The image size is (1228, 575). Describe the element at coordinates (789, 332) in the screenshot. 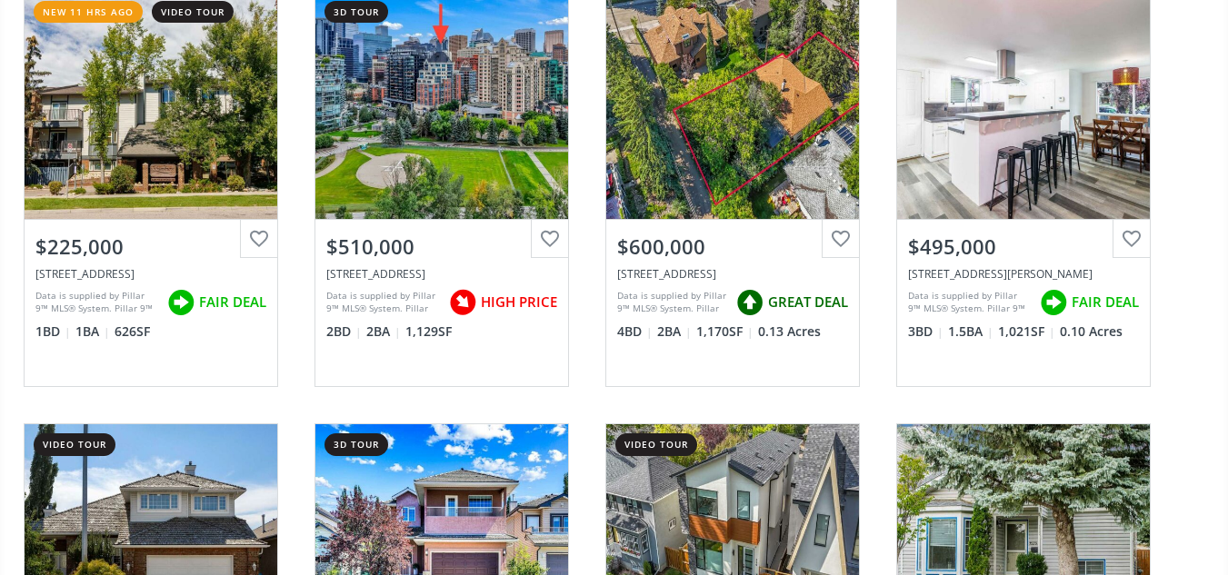

I see `span: 0.13 Acres` at that location.